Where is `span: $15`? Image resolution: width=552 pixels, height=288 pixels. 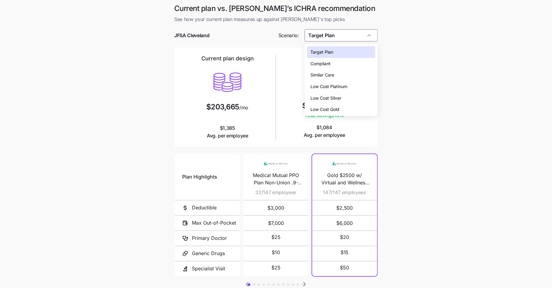 span: $15 is located at coordinates (344, 252).